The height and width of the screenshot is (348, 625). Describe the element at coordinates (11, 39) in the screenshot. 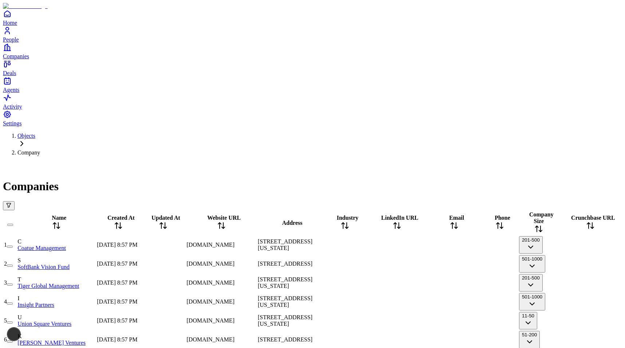

I see `span: People` at that location.